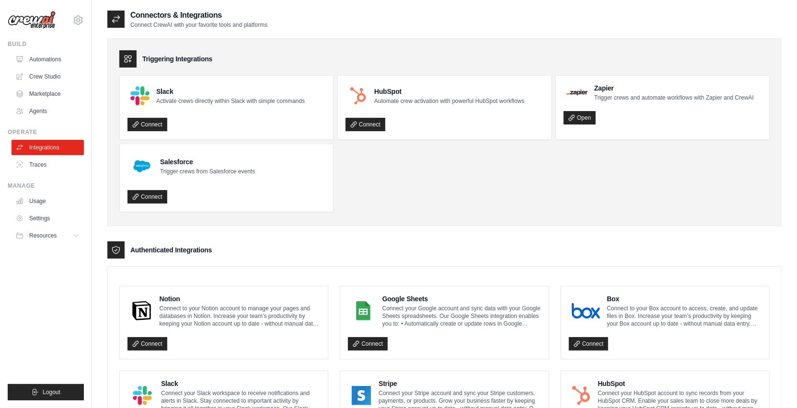  Describe the element at coordinates (47, 201) in the screenshot. I see `a: Usage` at that location.